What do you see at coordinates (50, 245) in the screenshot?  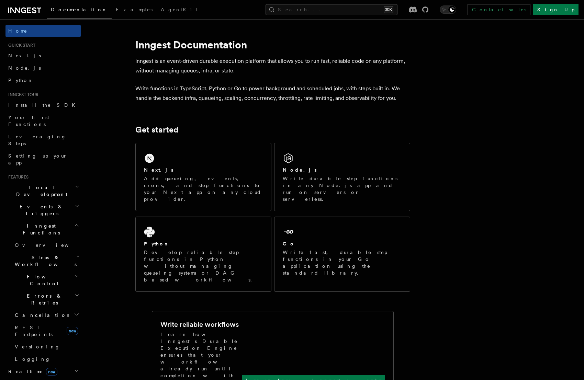 I see `span: Overview` at bounding box center [50, 245].